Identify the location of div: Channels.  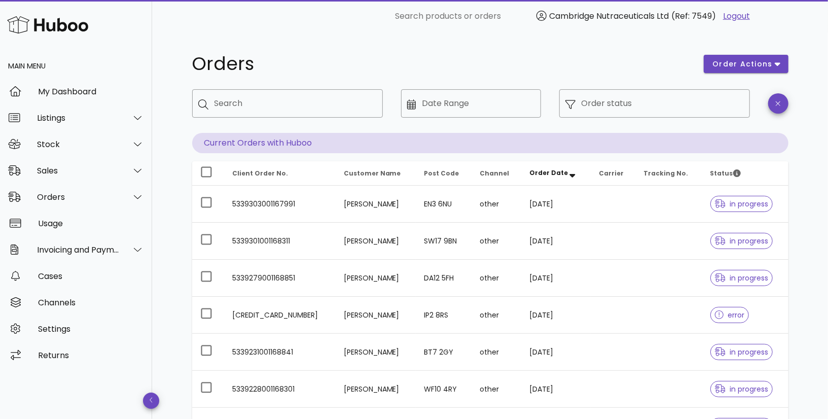
(91, 302).